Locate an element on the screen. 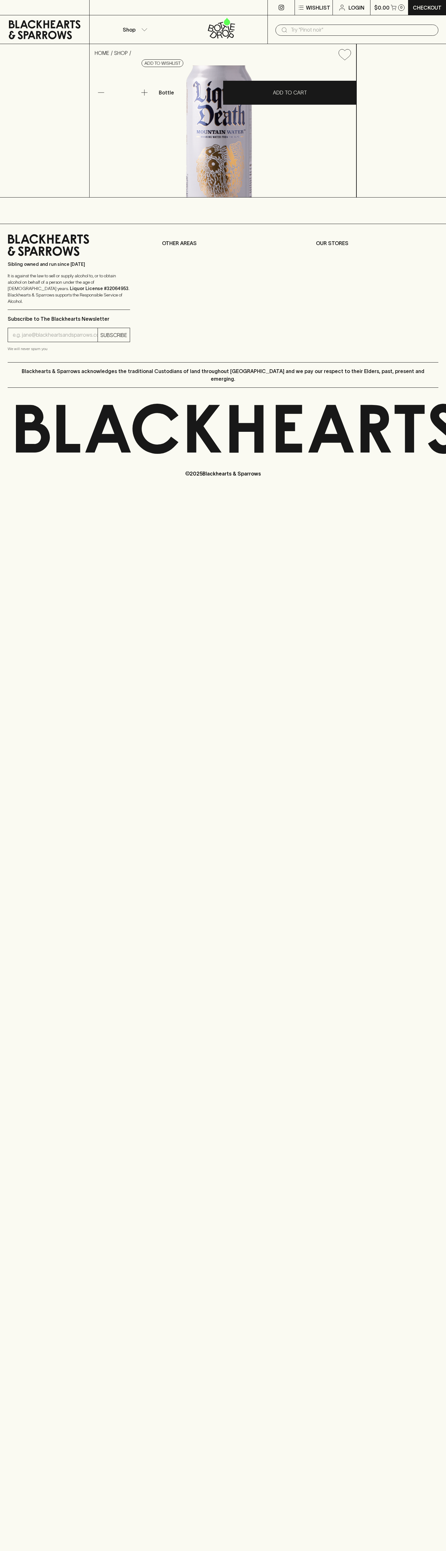 This screenshot has height=1551, width=446. a: SHOP is located at coordinates (121, 53).